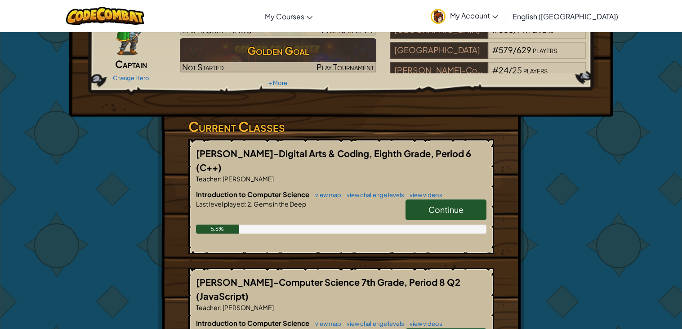  Describe the element at coordinates (341, 126) in the screenshot. I see `h3: Current Classes` at that location.